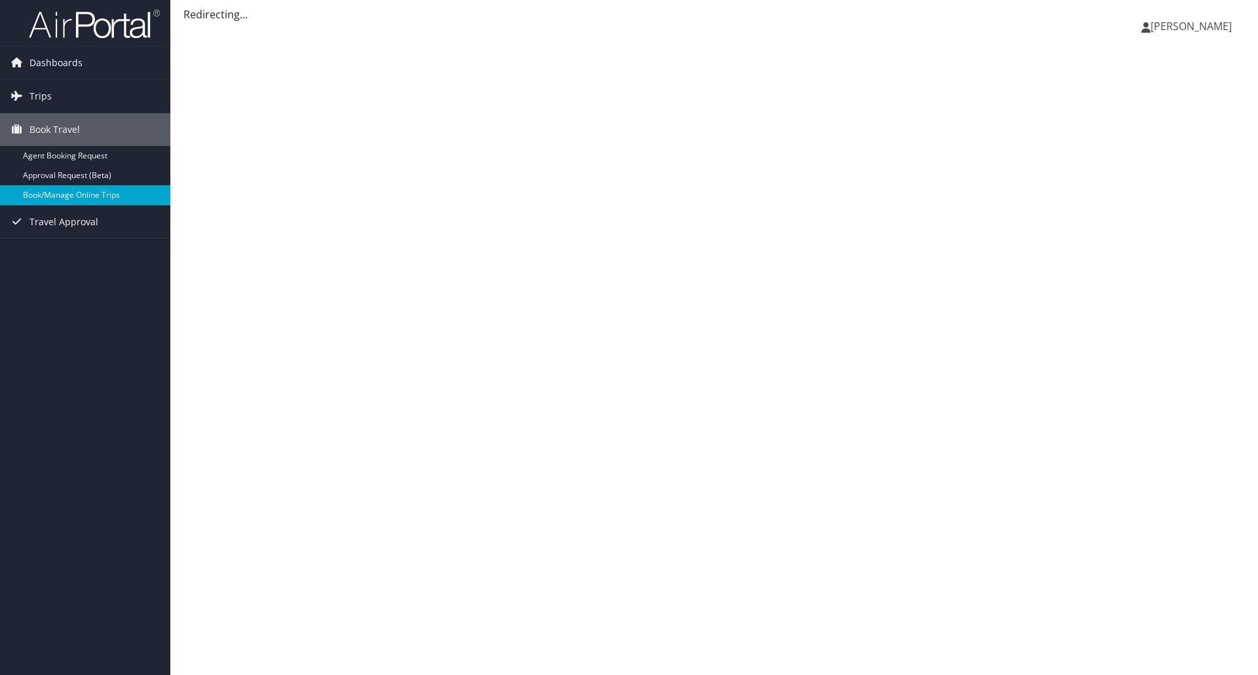 This screenshot has width=1258, height=675. What do you see at coordinates (714, 14) in the screenshot?
I see `div: Redirecting...` at bounding box center [714, 14].